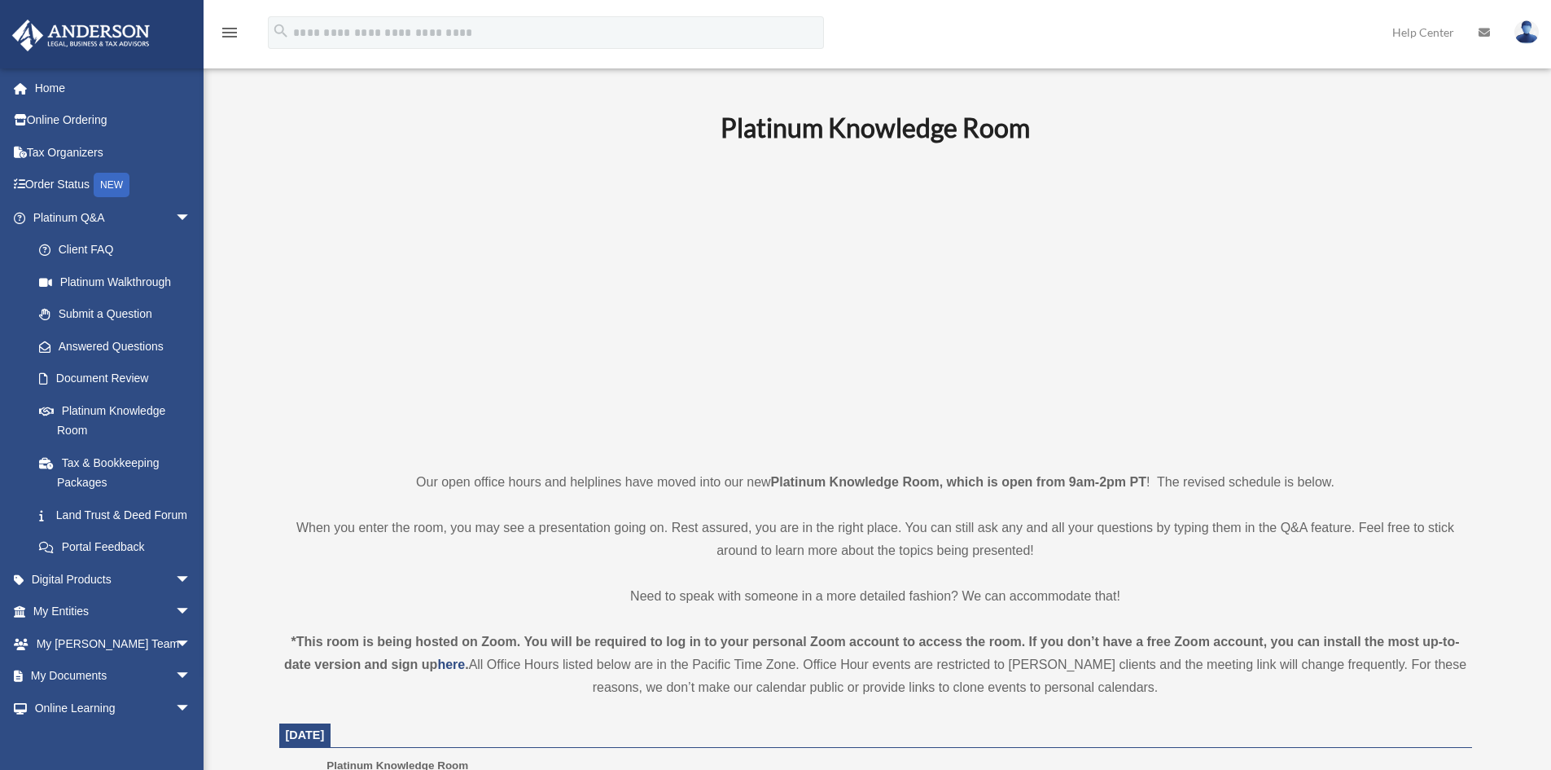 The width and height of the screenshot is (1551, 770). Describe the element at coordinates (115, 420) in the screenshot. I see `a: Platinum Knowledge Room` at that location.